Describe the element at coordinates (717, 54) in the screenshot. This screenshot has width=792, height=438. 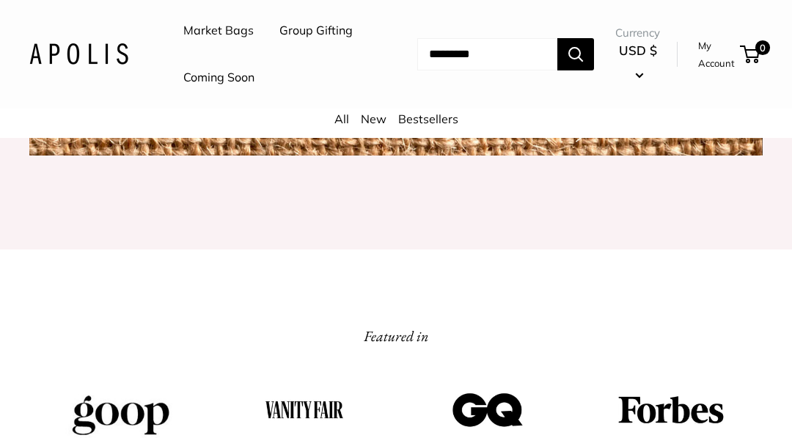
I see `a: My Account` at that location.